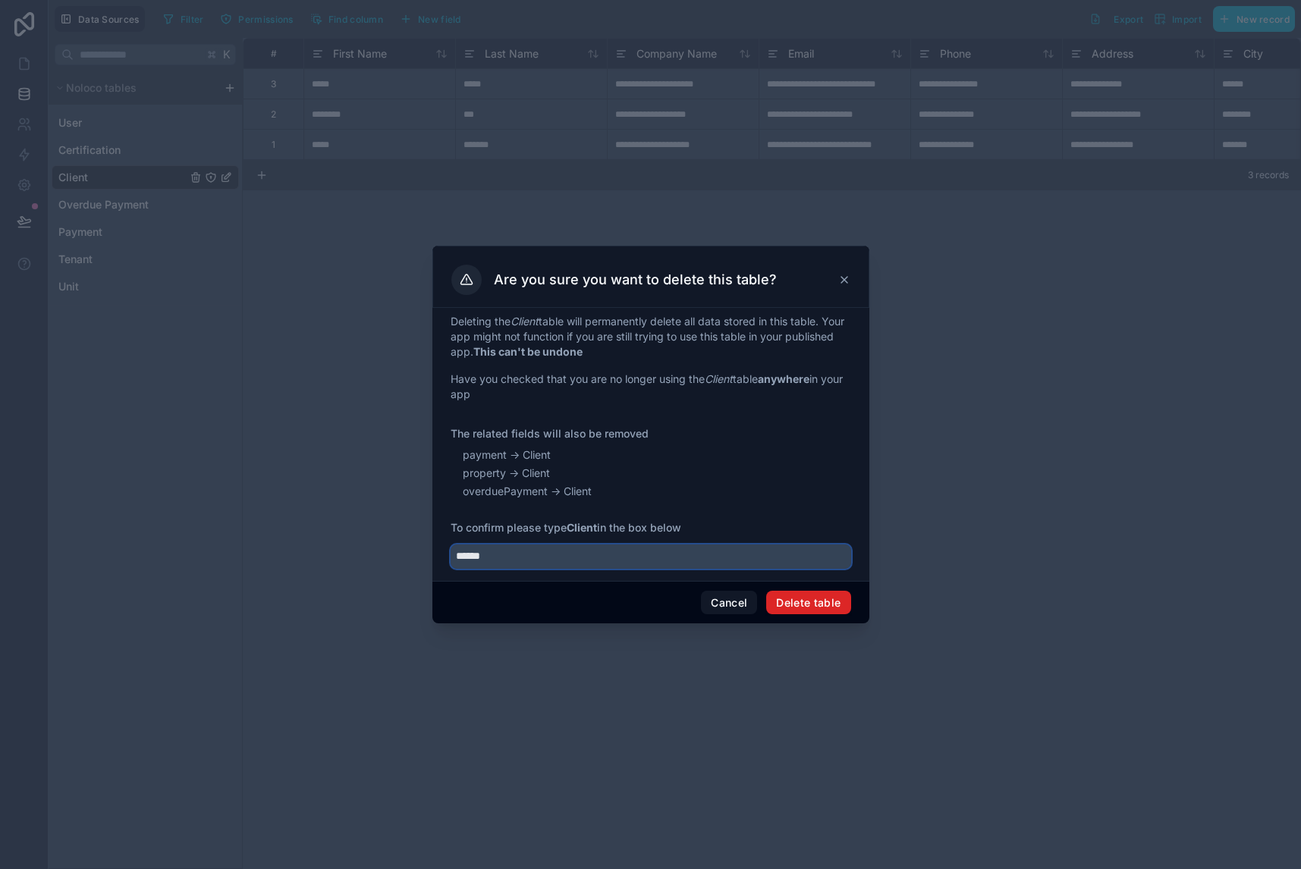 This screenshot has height=869, width=1301. Describe the element at coordinates (582, 527) in the screenshot. I see `strong: Client` at that location.